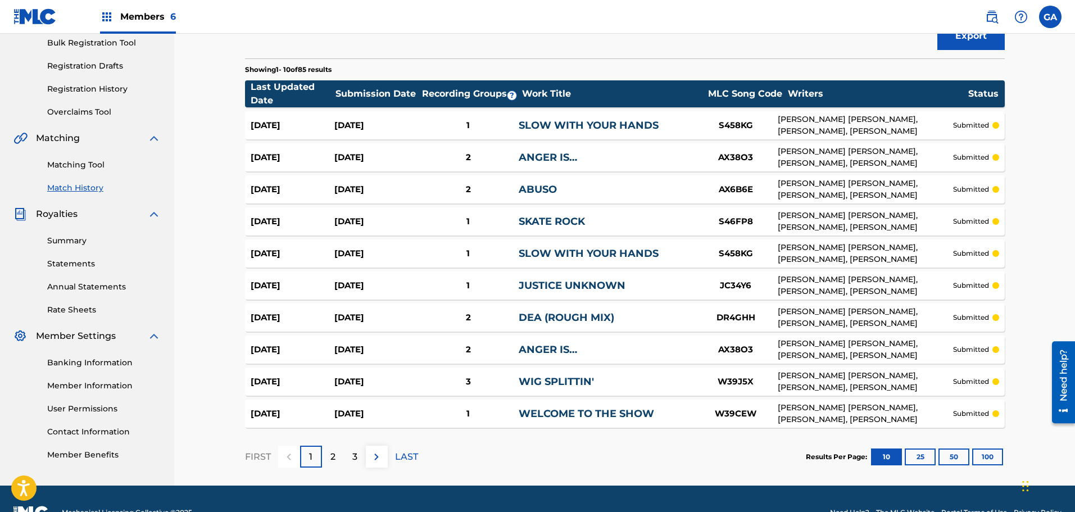 The height and width of the screenshot is (512, 1075). Describe the element at coordinates (104, 385) in the screenshot. I see `a: Member Information` at that location.